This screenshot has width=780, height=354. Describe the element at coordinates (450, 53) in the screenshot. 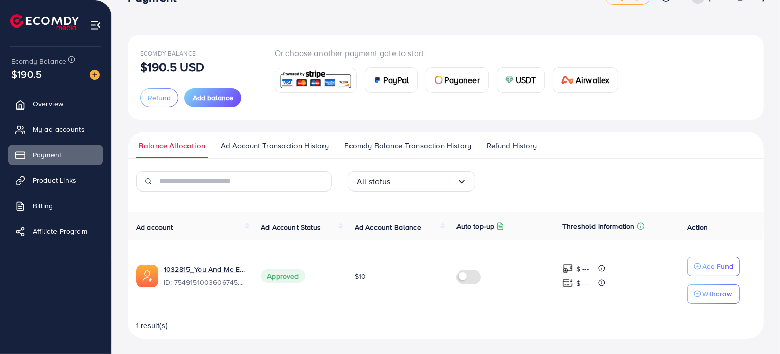

I see `p: Or choose another payment gate to start` at that location.